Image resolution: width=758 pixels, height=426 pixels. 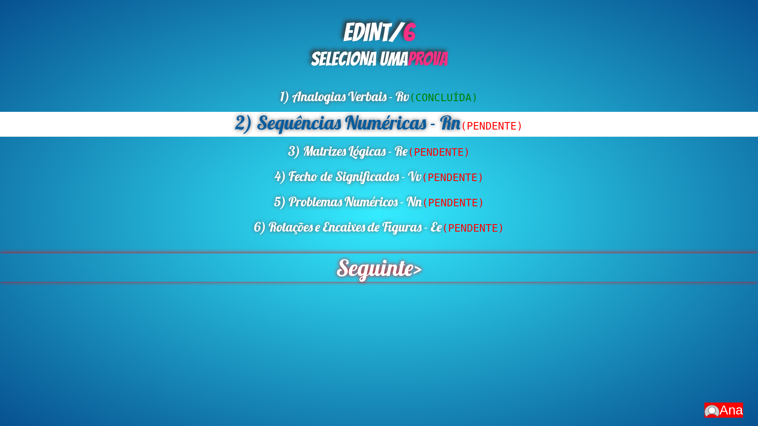 I want to click on div: MODO SIN TIEMPO ACTIVADO, so click(x=723, y=410).